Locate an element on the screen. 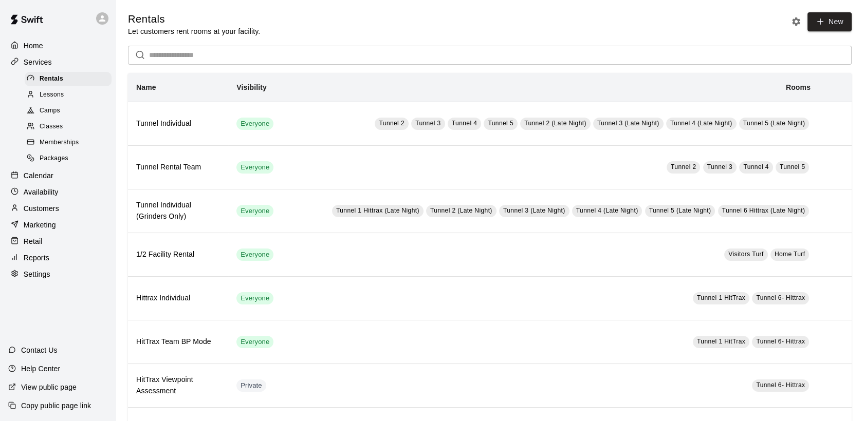  span: Rentals is located at coordinates (51, 79).